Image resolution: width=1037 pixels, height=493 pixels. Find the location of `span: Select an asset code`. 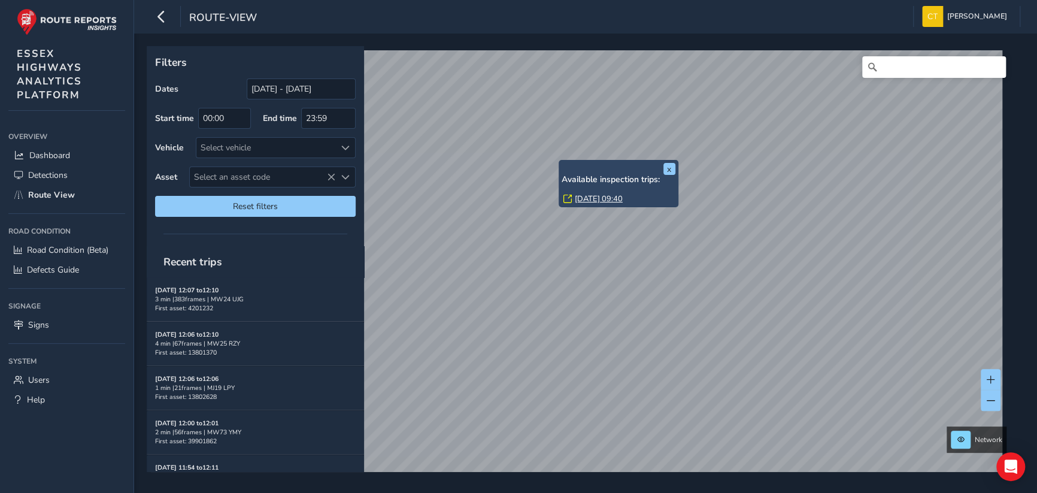

span: Select an asset code is located at coordinates (262, 177).